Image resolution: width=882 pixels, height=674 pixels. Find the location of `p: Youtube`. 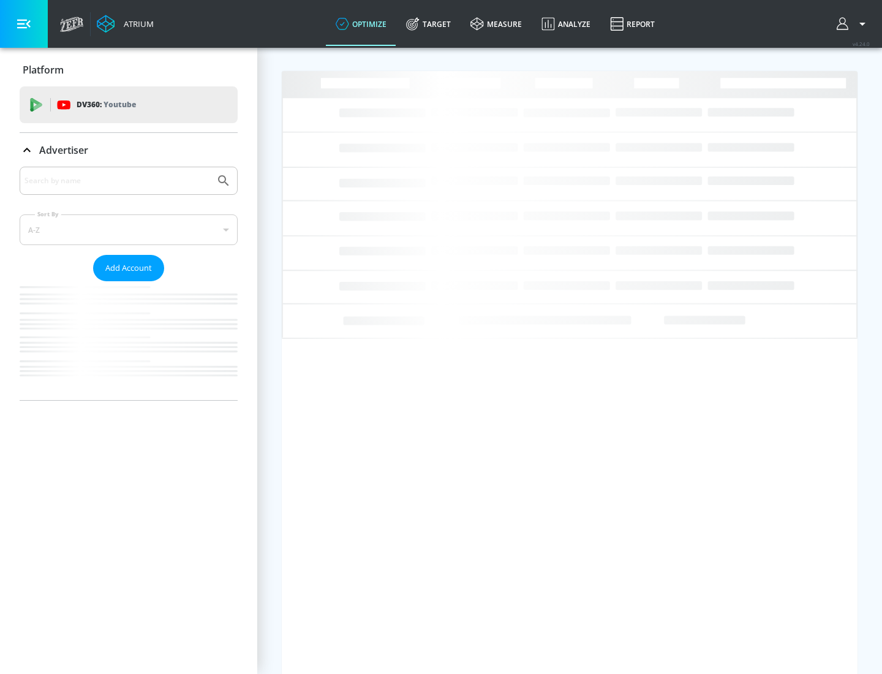

p: Youtube is located at coordinates (119, 104).